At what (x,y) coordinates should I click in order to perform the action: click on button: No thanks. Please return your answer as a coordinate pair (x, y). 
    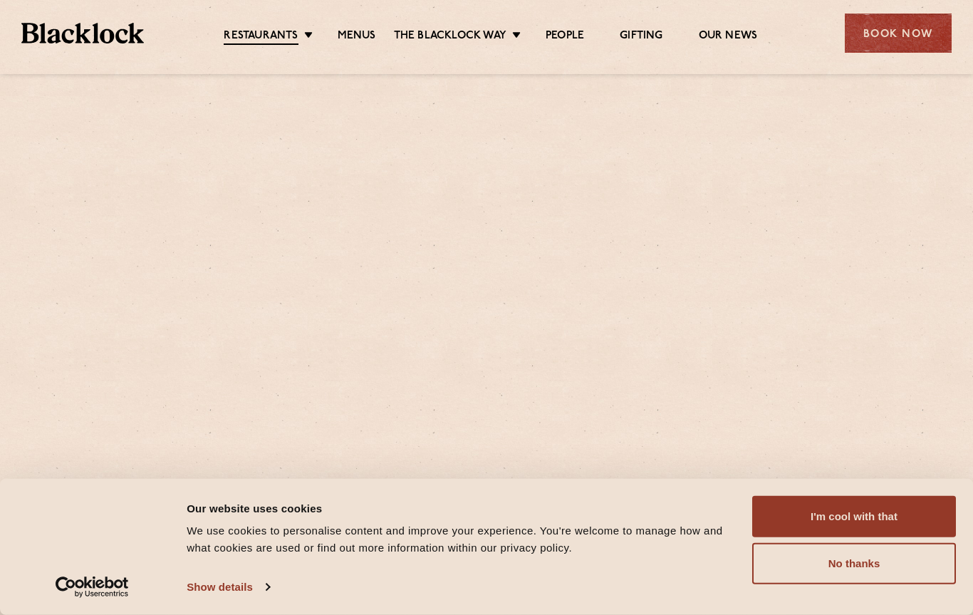
    Looking at the image, I should click on (854, 563).